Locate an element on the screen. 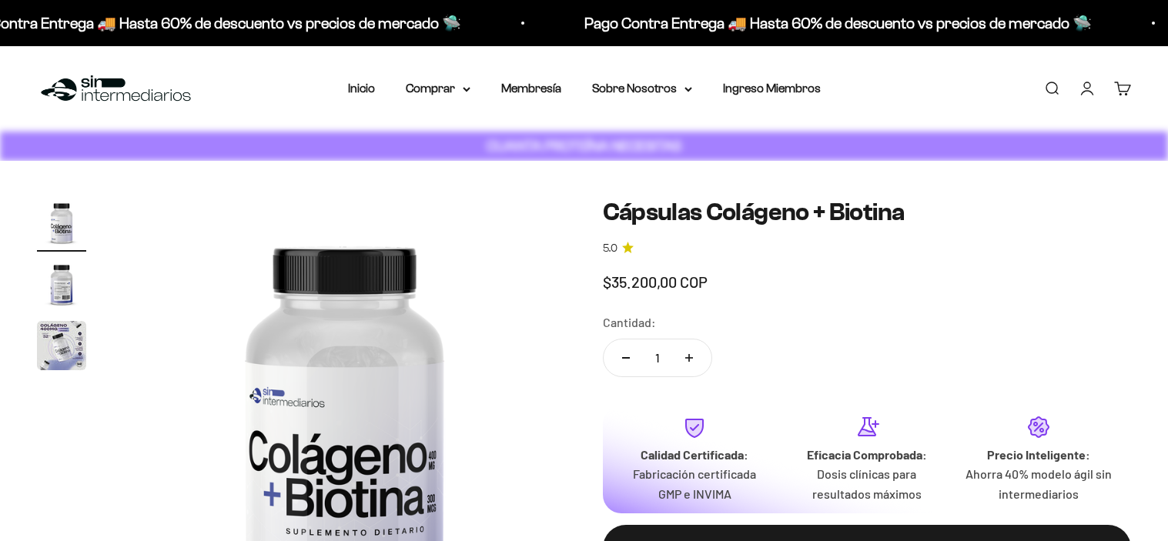 Image resolution: width=1168 pixels, height=541 pixels. span: 5.0 is located at coordinates (610, 249).